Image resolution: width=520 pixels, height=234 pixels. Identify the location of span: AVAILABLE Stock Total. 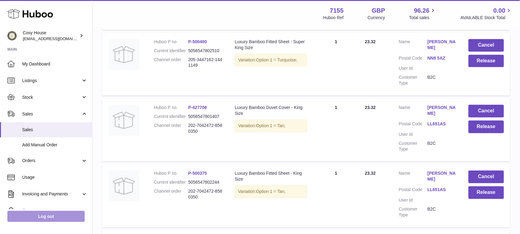
(487, 18).